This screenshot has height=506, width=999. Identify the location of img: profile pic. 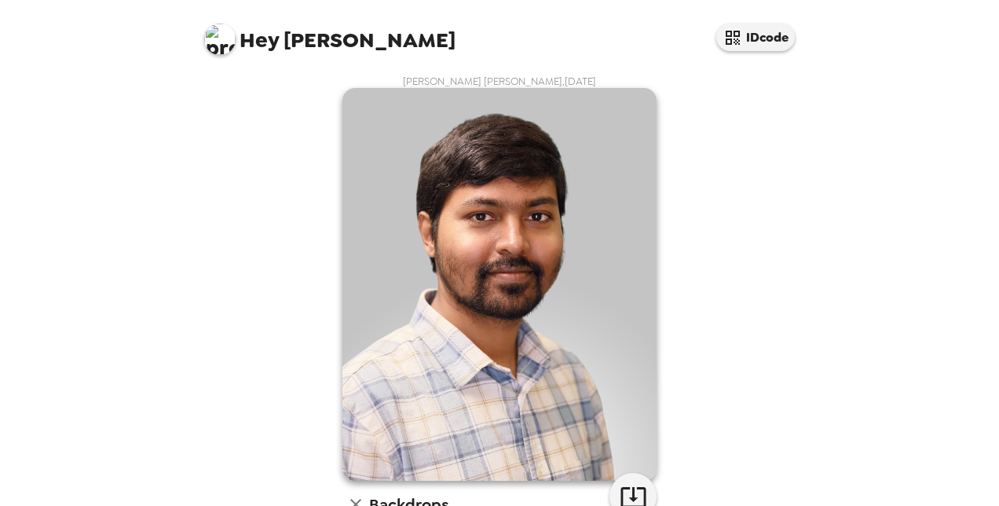
(220, 39).